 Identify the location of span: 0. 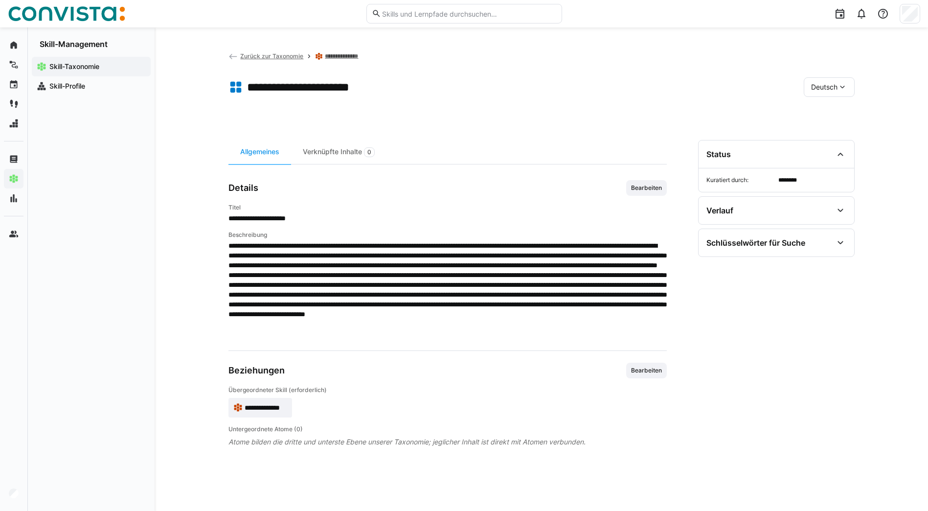
(369, 152).